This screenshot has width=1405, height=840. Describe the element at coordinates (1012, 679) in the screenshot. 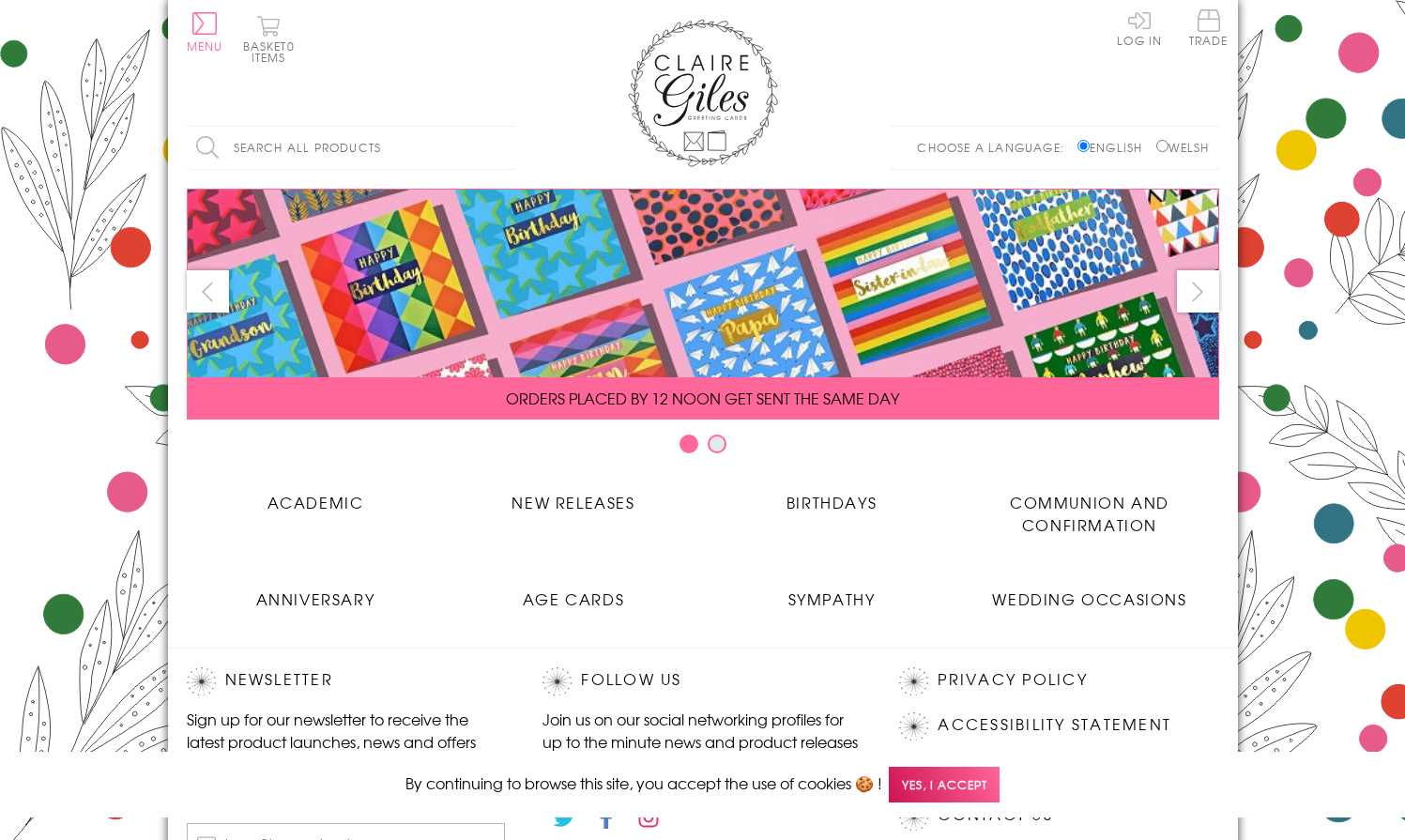

I see `a: Privacy Policy` at that location.